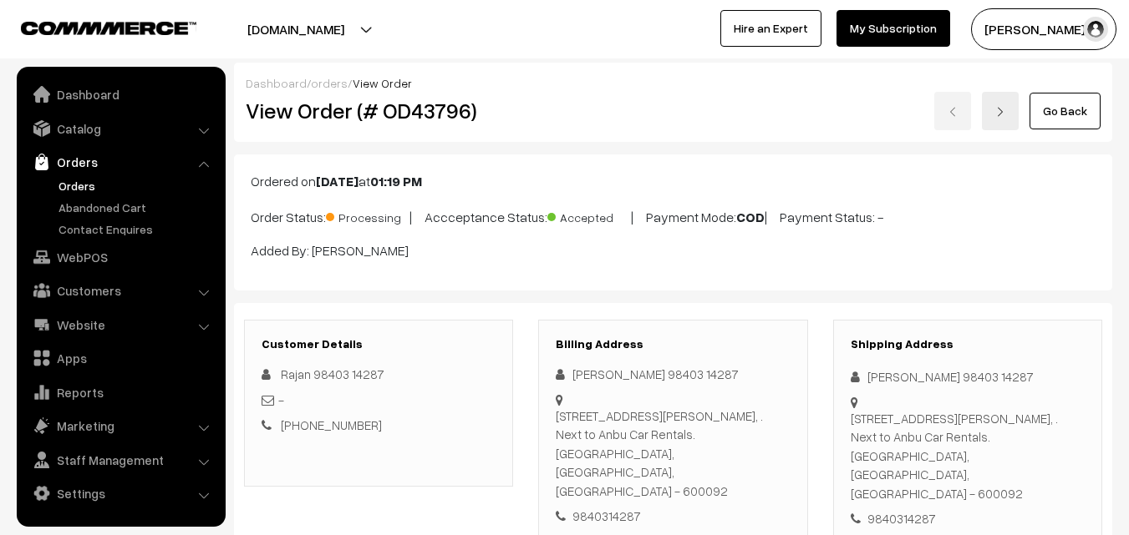 This screenshot has width=1129, height=535. Describe the element at coordinates (379, 110) in the screenshot. I see `h2: View Order (# OD43796)` at that location.